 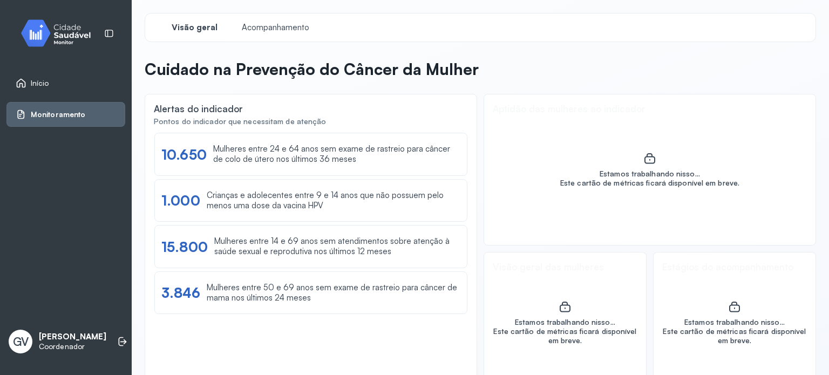 What do you see at coordinates (198, 108) in the screenshot?
I see `div: Alertas do indicador` at bounding box center [198, 108].